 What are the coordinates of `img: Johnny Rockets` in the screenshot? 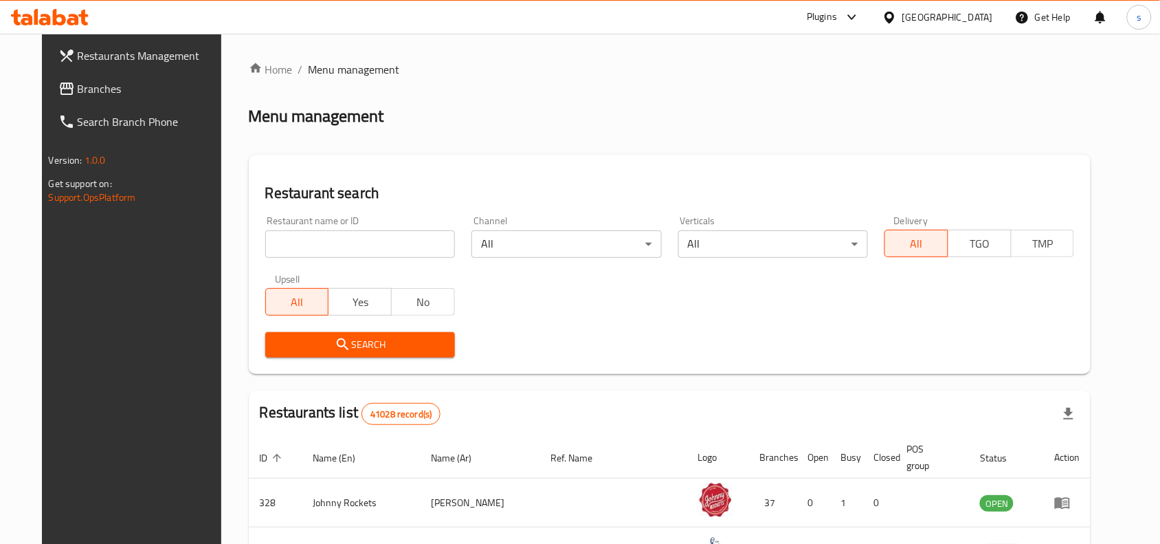 It's located at (716, 500).